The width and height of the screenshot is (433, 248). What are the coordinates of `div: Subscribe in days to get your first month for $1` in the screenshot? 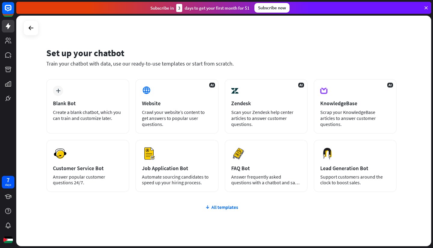 It's located at (200, 8).